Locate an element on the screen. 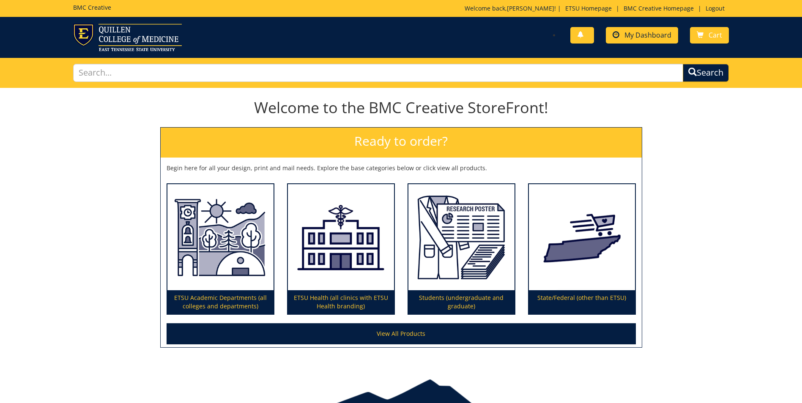 The width and height of the screenshot is (802, 403). span: Cart is located at coordinates (716, 35).